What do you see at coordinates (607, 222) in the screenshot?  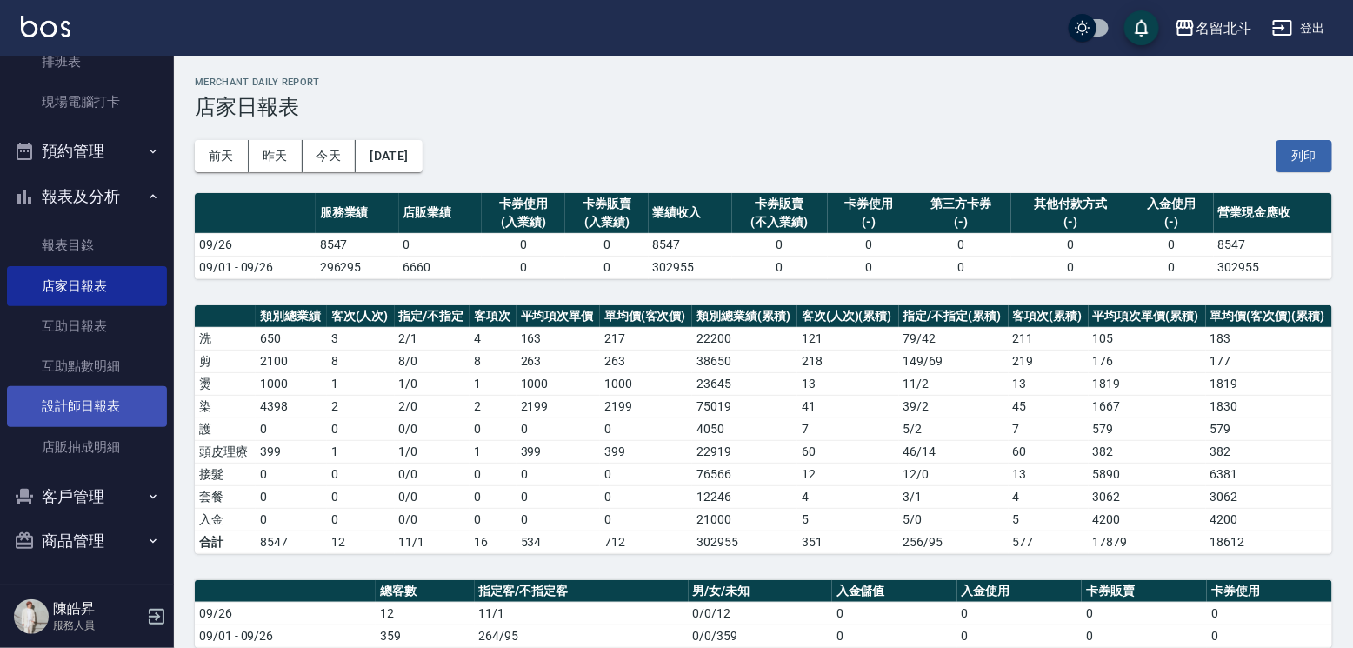 I see `div: (入業績)` at bounding box center [607, 222].